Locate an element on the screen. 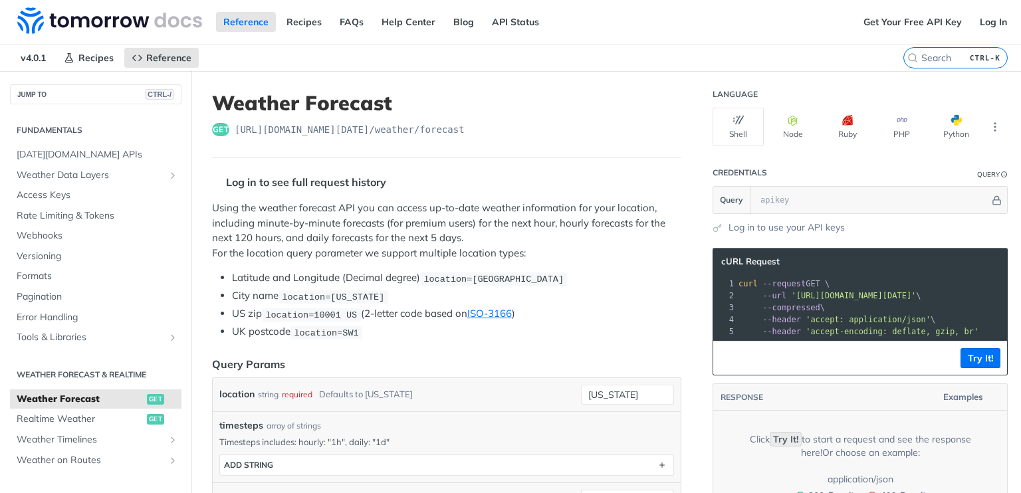  span: Pagination is located at coordinates (97, 297).